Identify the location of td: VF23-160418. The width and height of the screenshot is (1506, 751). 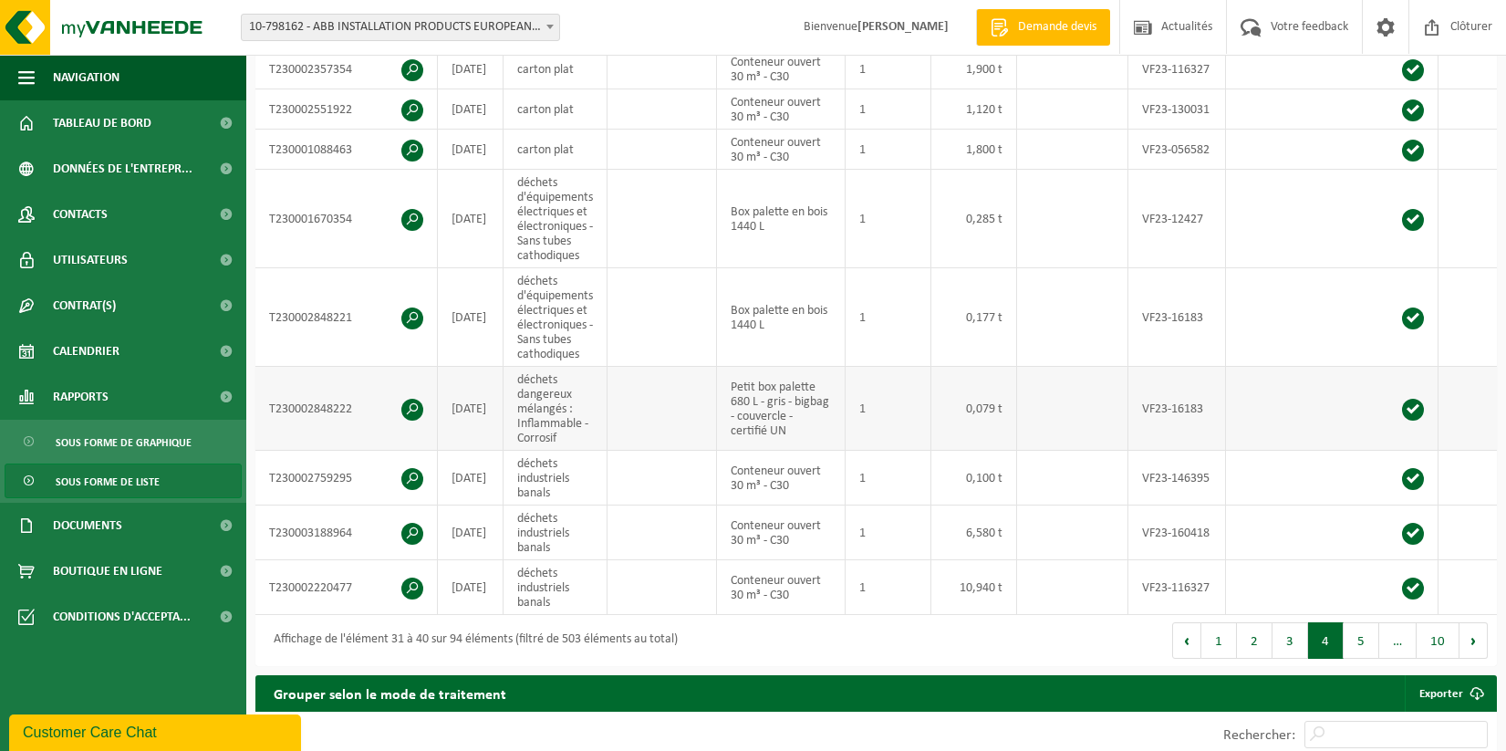
(1176, 533).